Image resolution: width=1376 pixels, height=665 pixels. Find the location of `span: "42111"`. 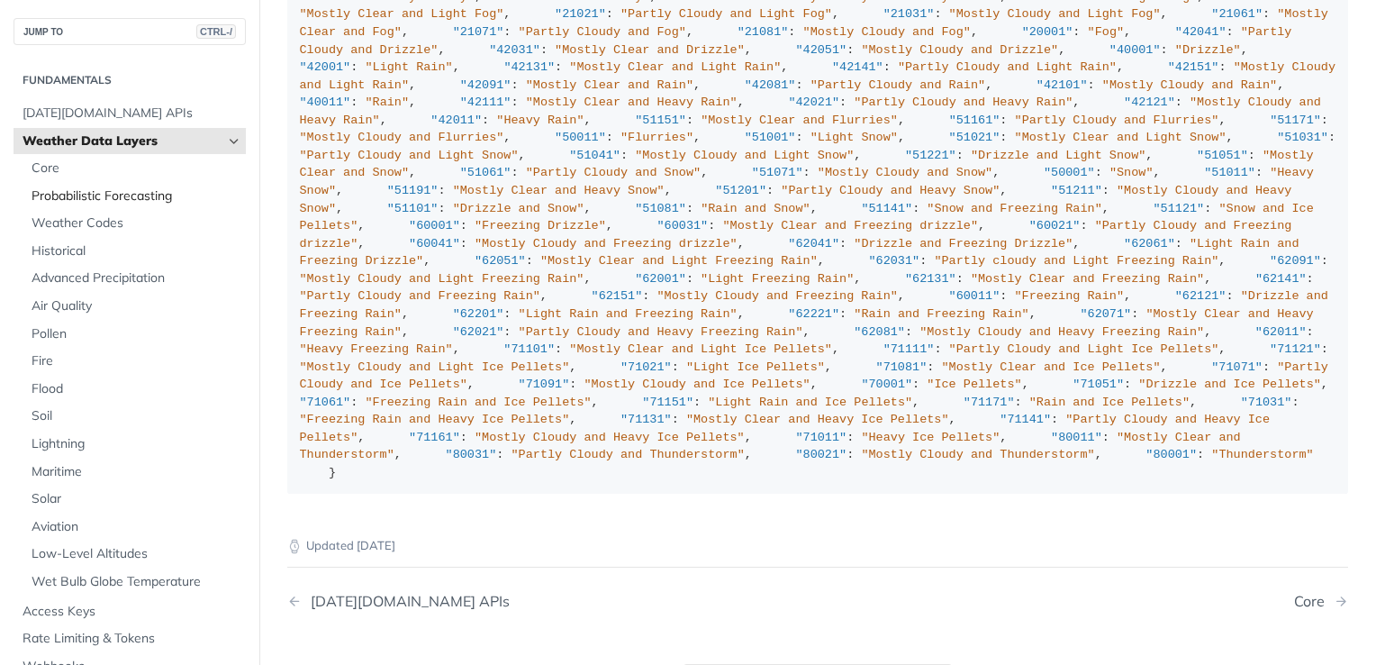

span: "42111" is located at coordinates (486, 102).